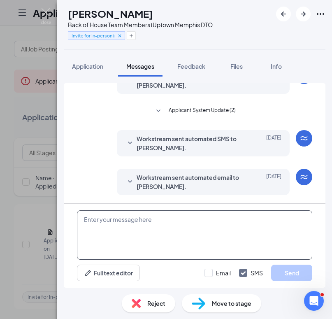  What do you see at coordinates (93, 35) in the screenshot?
I see `span: Invite for In-person interview` at bounding box center [93, 35].